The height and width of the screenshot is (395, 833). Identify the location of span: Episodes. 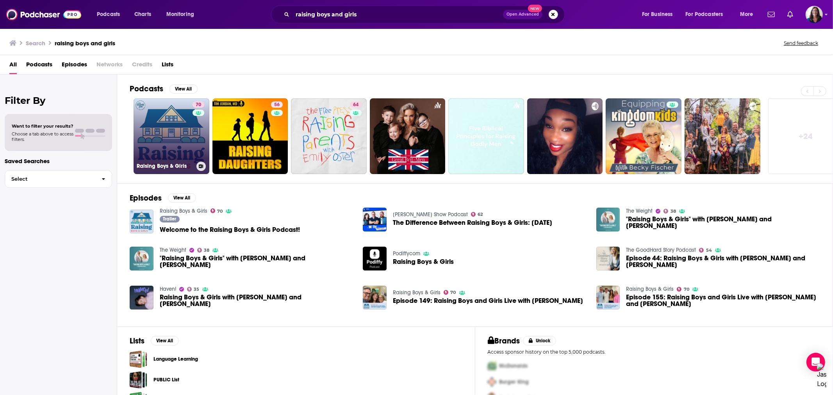
(74, 66).